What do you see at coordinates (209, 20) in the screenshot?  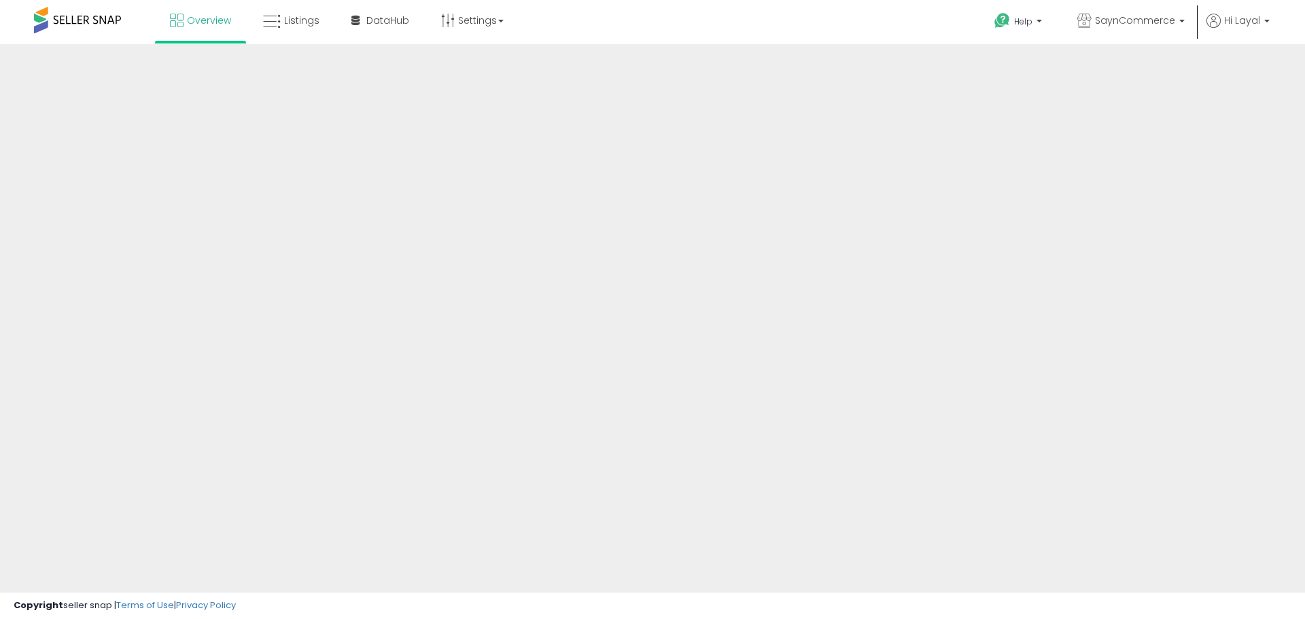 I see `span: Overview` at bounding box center [209, 20].